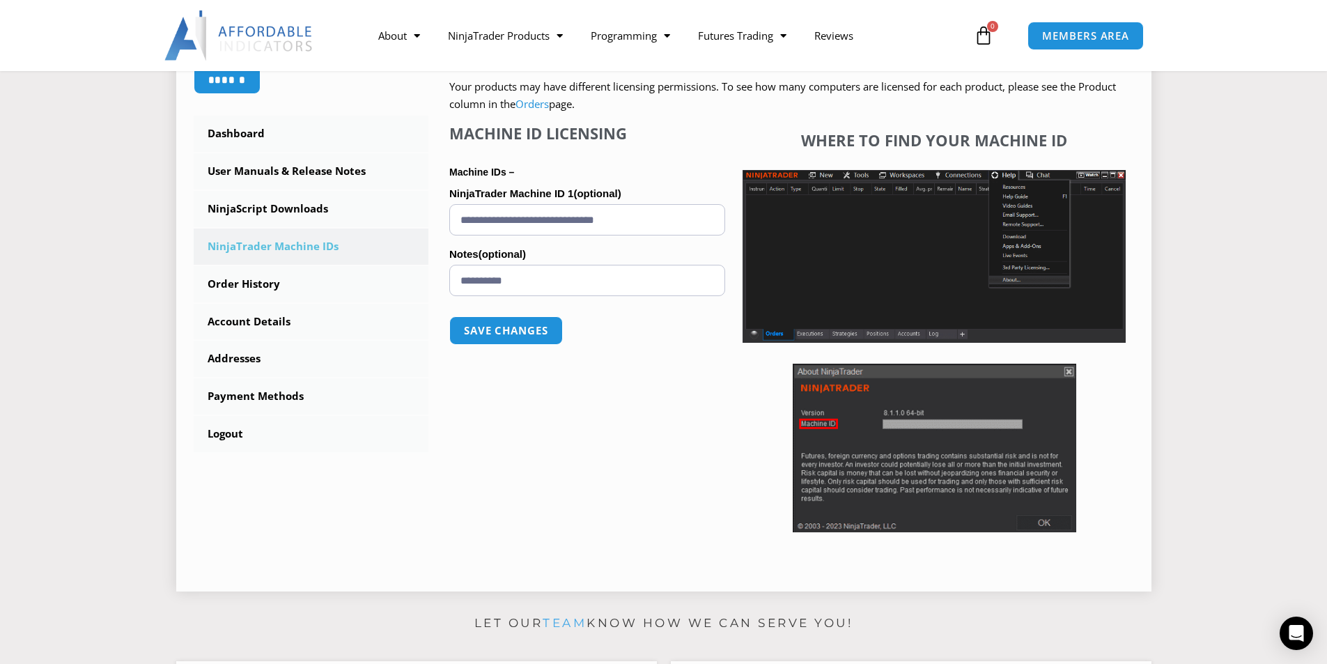 This screenshot has height=664, width=1327. I want to click on img: LogoAI | Affordable Indicators – NinjaTrader, so click(239, 36).